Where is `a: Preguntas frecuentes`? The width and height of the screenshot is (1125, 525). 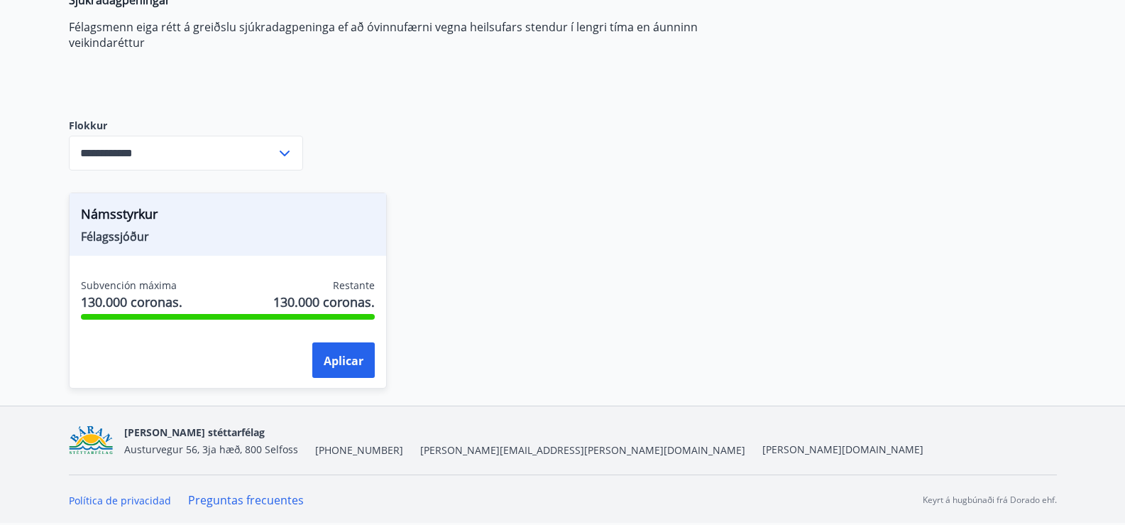
a: Preguntas frecuentes is located at coordinates (246, 500).